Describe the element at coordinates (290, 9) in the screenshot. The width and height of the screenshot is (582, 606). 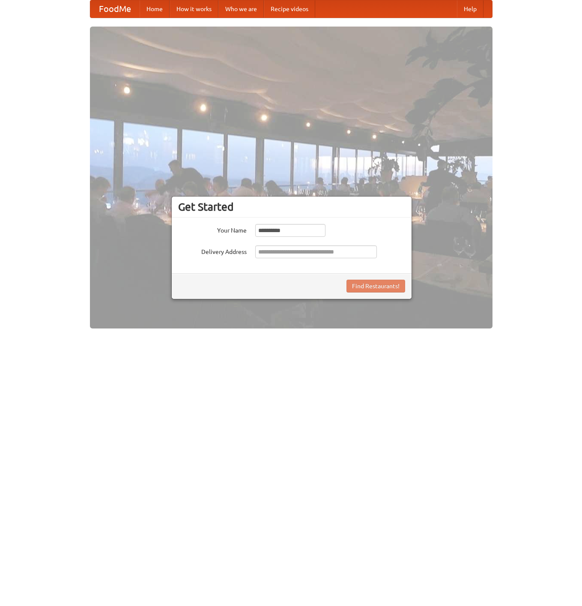
I see `a: Recipe videos` at that location.